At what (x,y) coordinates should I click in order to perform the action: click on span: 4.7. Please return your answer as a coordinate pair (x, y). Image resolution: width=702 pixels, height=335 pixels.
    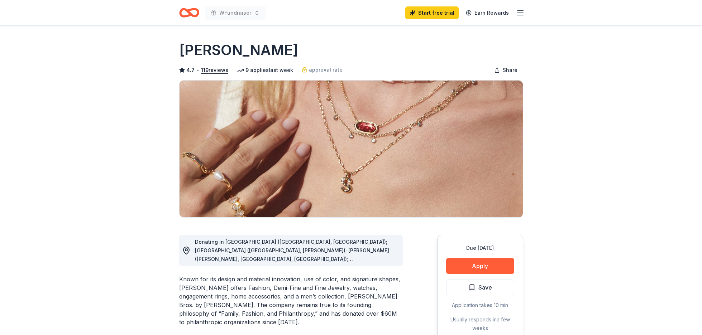
    Looking at the image, I should click on (190, 70).